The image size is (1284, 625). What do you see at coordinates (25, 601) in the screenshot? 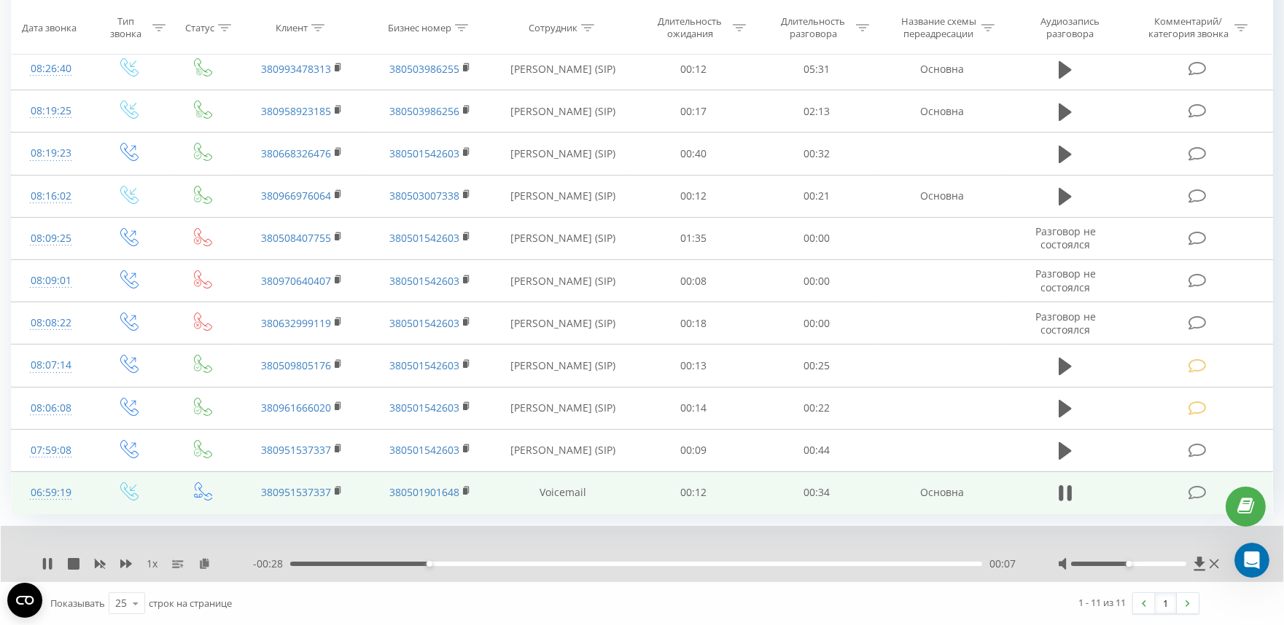
I see `button: Open CMP widget` at bounding box center [25, 601].